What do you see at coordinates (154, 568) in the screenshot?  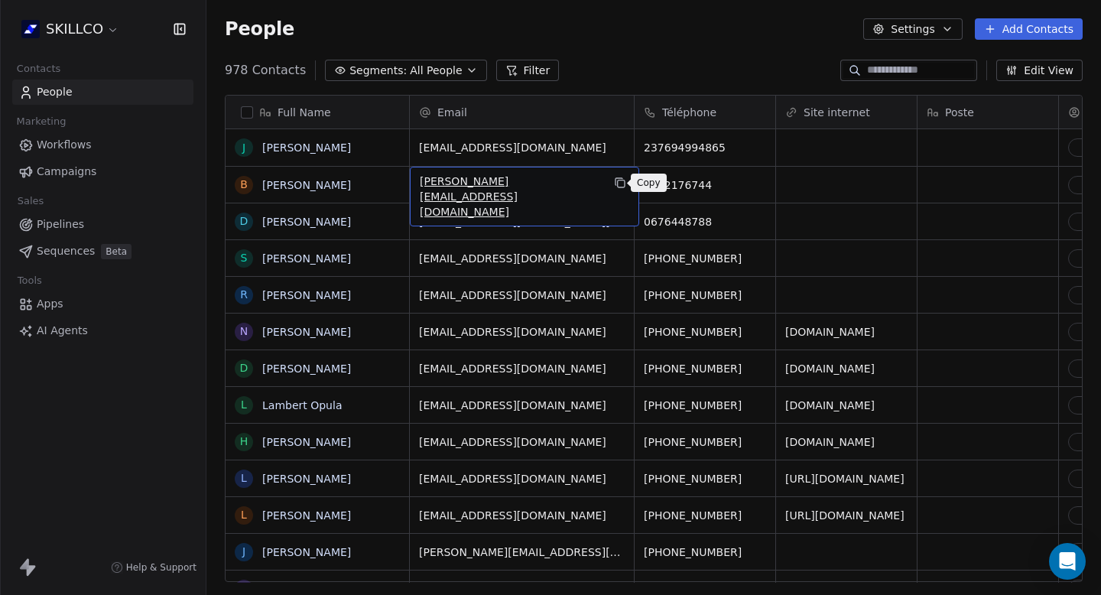 I see `a: Help & Support` at bounding box center [154, 568].